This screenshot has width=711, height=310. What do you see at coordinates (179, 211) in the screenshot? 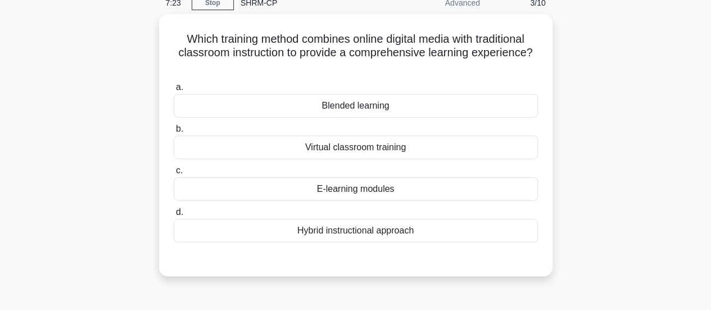
I see `span: d.` at bounding box center [179, 211].